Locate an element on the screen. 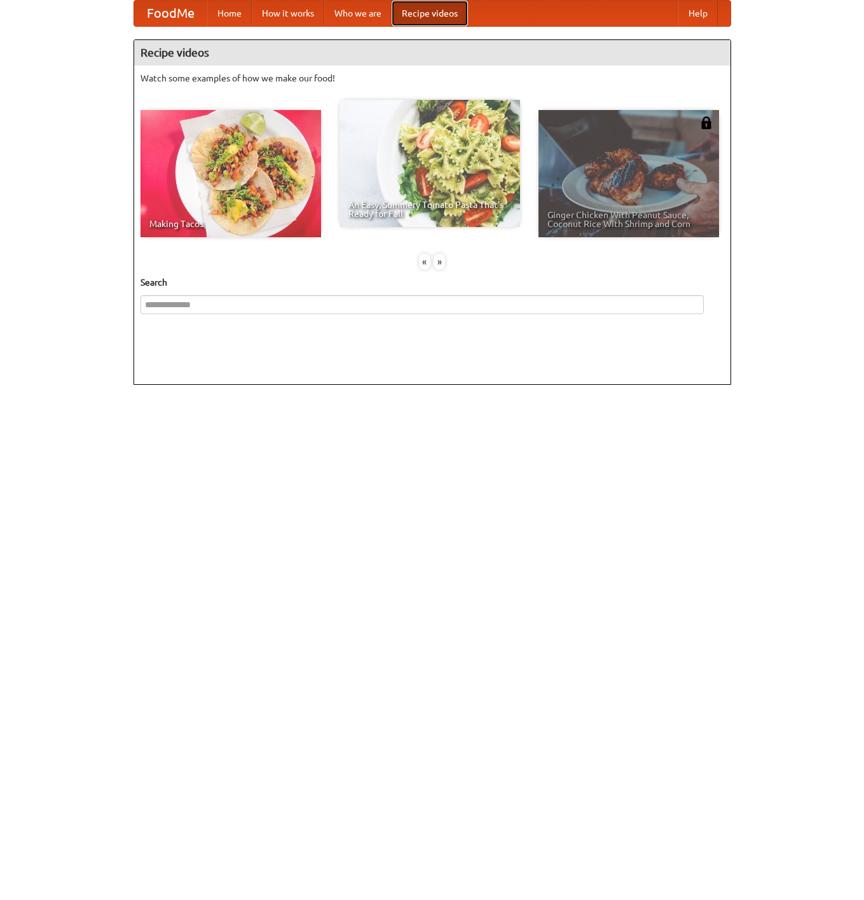  a: FoodMe is located at coordinates (170, 13).